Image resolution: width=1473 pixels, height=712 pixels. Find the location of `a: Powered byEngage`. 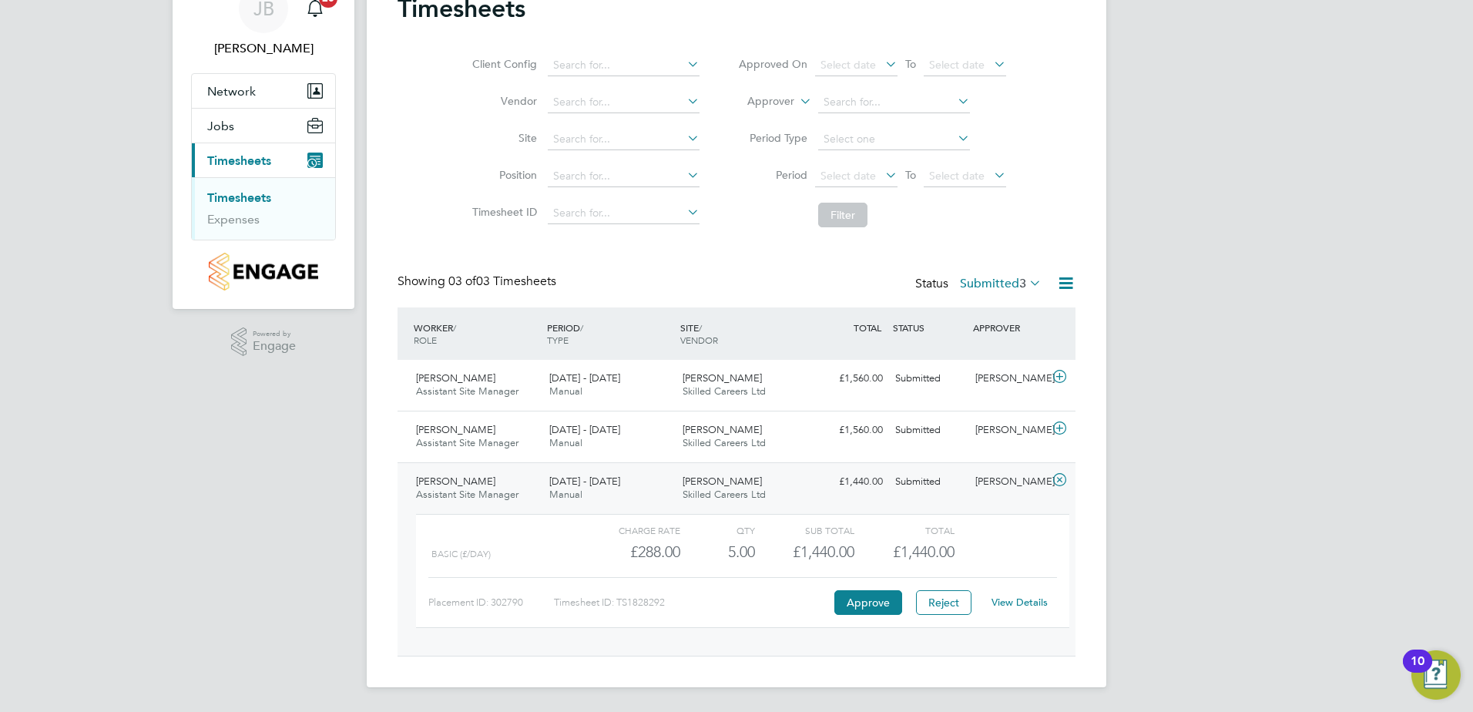

a: Powered byEngage is located at coordinates (263, 342).